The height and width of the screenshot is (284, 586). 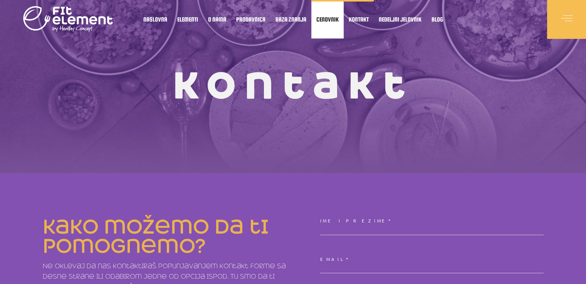 I want to click on span: Naslovna, so click(x=155, y=19).